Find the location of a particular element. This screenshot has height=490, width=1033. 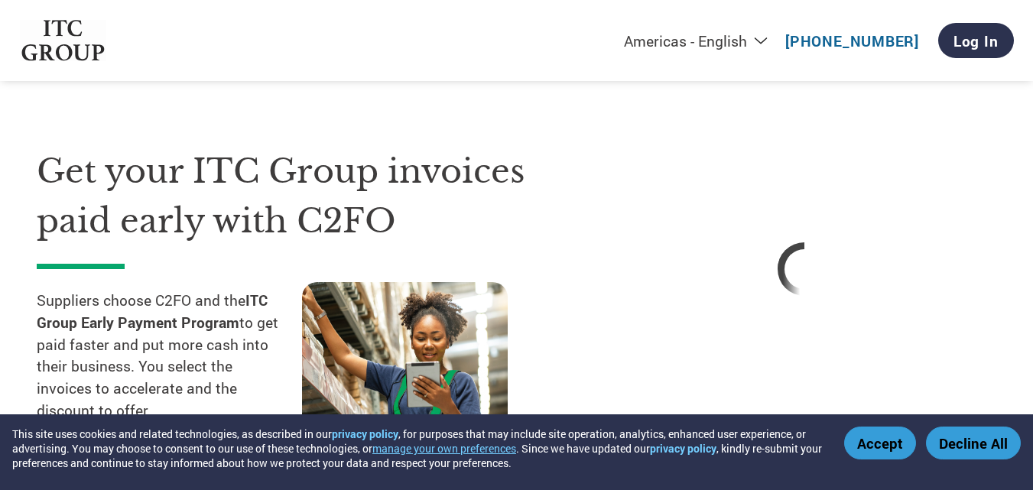

strong: ITC Group Early Payment Program is located at coordinates (152, 311).